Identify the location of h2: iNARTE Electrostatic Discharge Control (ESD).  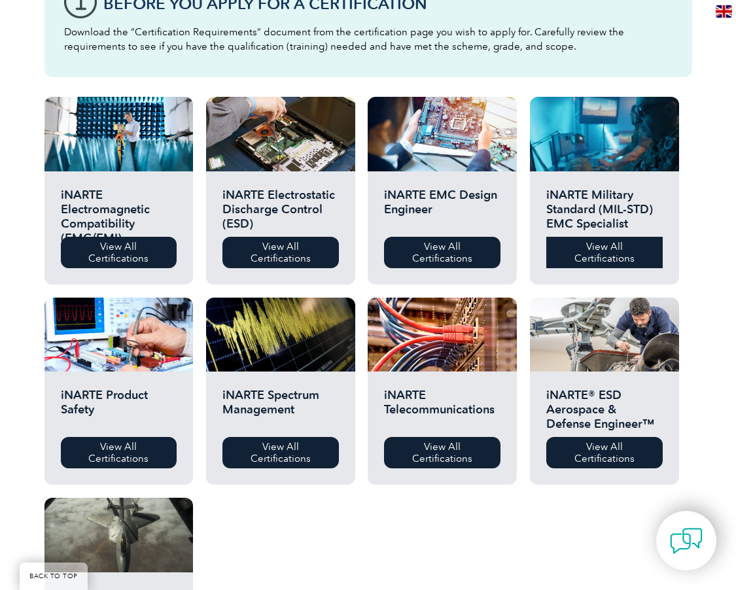
(281, 207).